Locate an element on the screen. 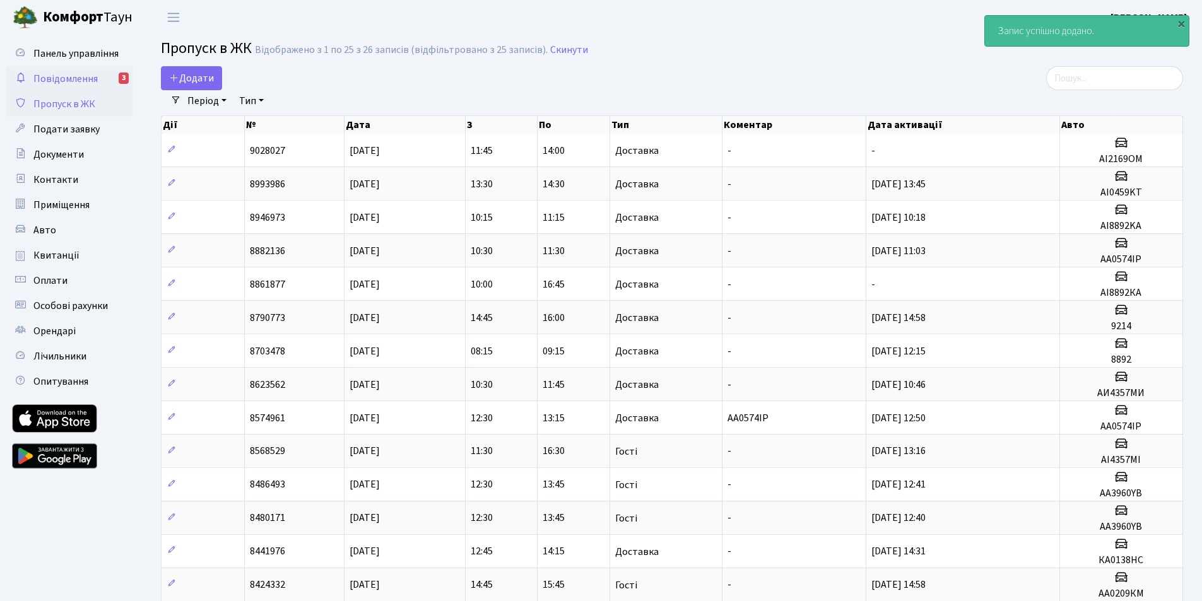 The image size is (1202, 601). span: 10:30 is located at coordinates (481, 251).